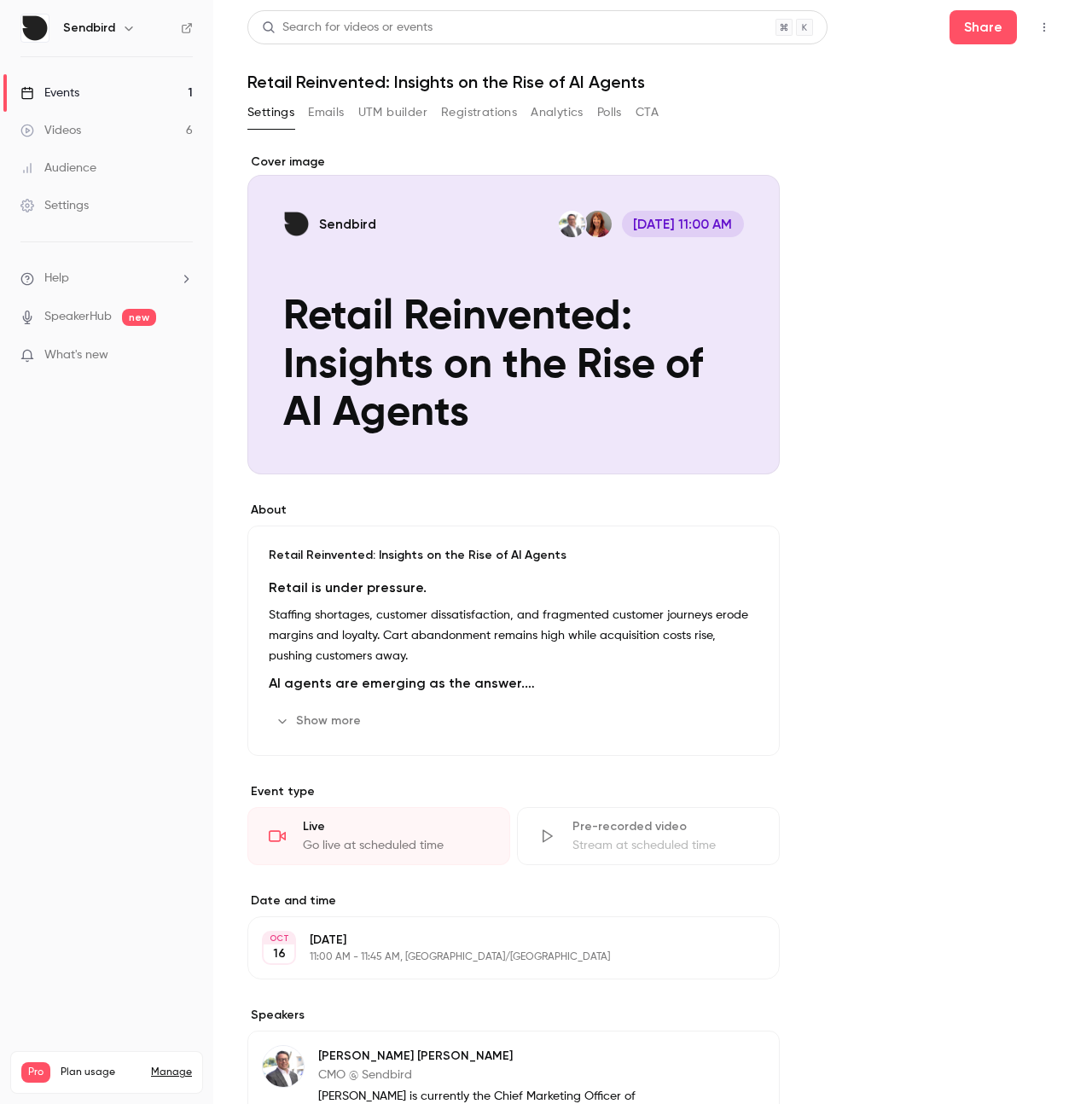  I want to click on div: Pre-recorded video, so click(665, 827).